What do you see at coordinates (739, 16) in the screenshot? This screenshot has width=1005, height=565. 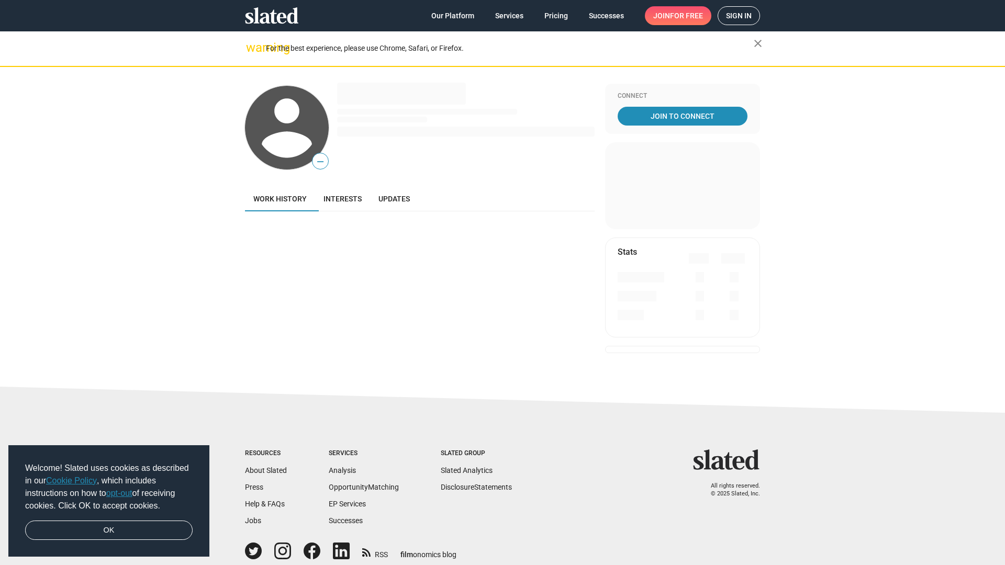 I see `span: Sign in` at bounding box center [739, 16].